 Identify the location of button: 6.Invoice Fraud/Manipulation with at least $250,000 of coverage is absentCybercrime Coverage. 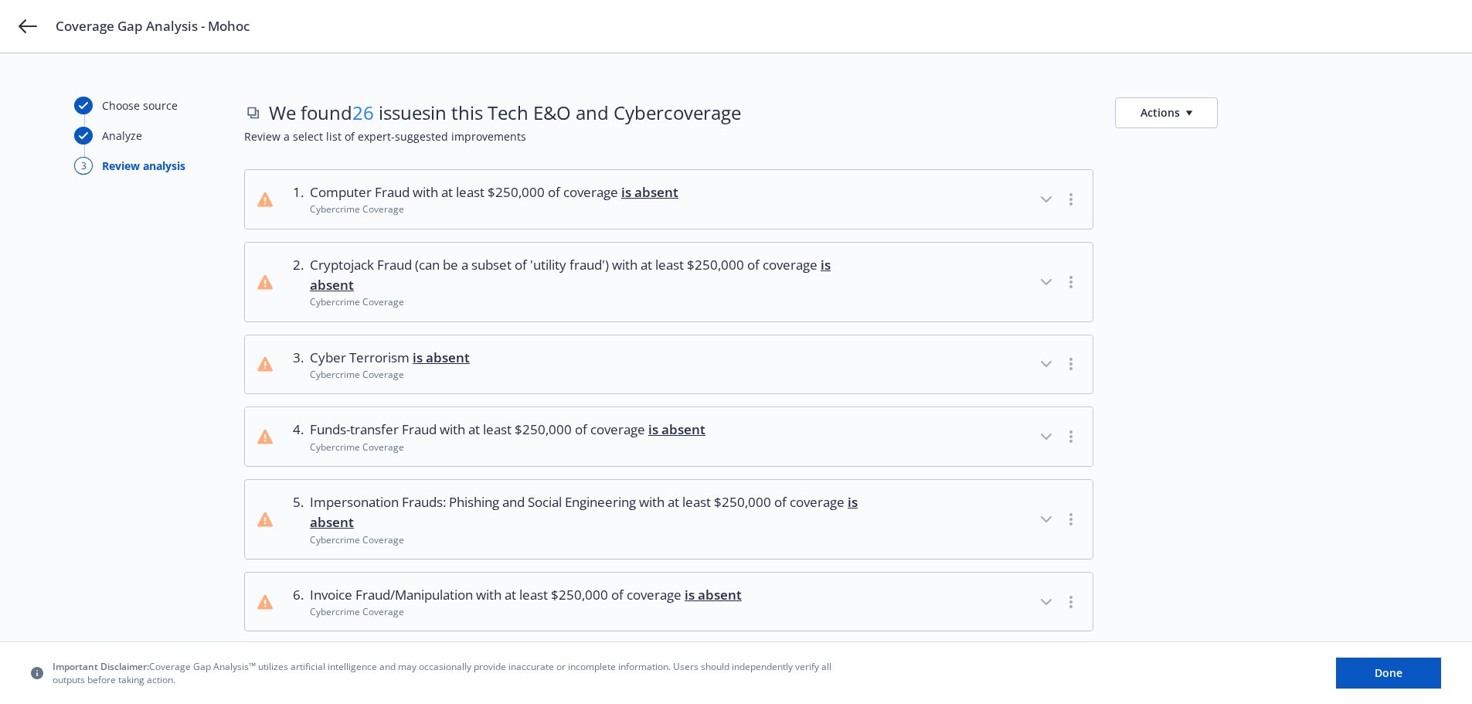
(668, 602).